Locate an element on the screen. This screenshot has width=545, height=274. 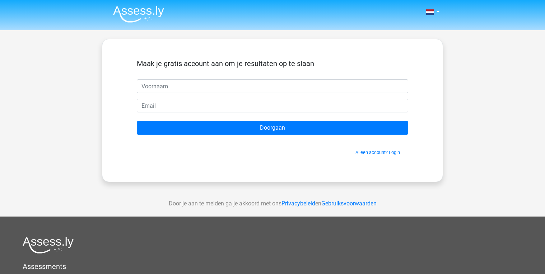
input: Doorgaan is located at coordinates (272, 128).